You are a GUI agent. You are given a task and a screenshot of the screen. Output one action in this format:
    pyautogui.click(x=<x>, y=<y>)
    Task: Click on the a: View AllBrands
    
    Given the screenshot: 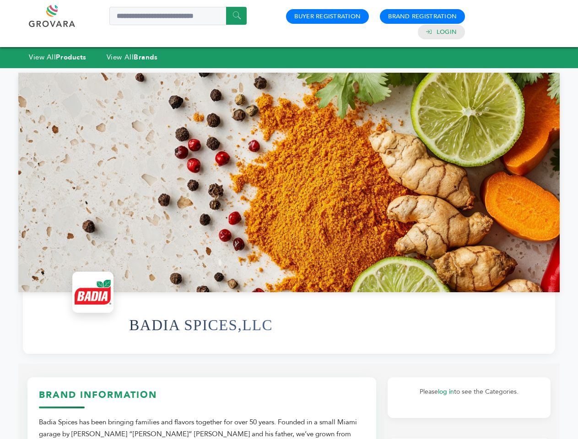 What is the action you would take?
    pyautogui.click(x=132, y=57)
    